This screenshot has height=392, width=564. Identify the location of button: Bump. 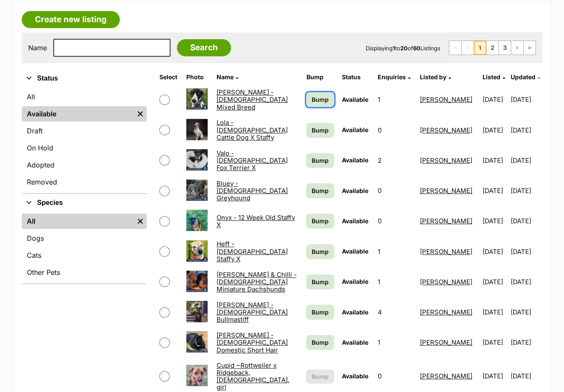
(320, 376).